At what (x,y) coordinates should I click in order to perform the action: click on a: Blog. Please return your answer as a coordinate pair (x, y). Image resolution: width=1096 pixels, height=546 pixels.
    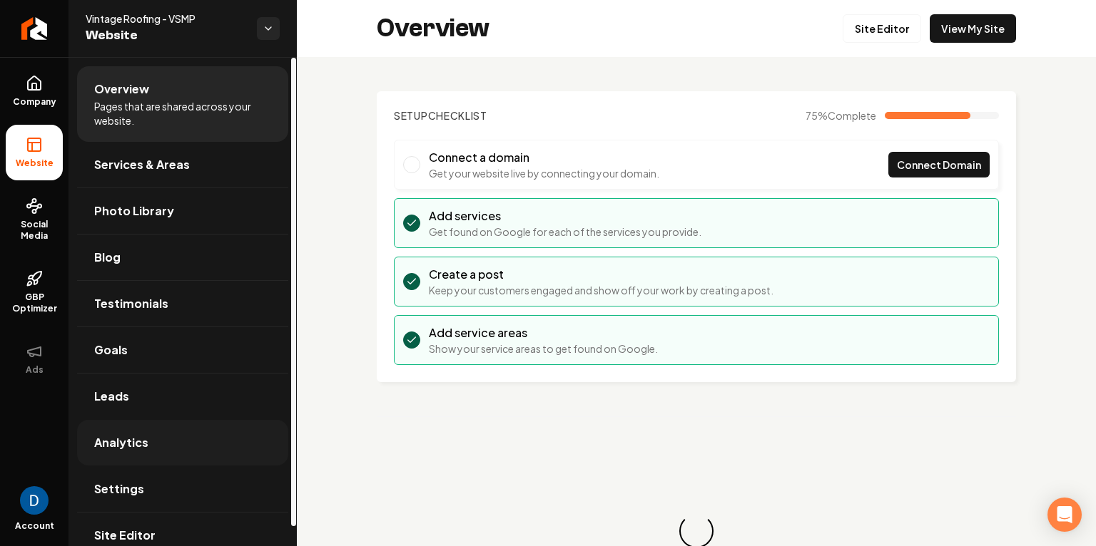
    Looking at the image, I should click on (183, 258).